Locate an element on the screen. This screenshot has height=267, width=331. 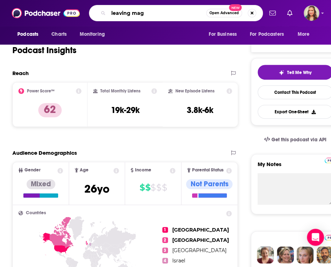
span: Age is located at coordinates (84, 170).